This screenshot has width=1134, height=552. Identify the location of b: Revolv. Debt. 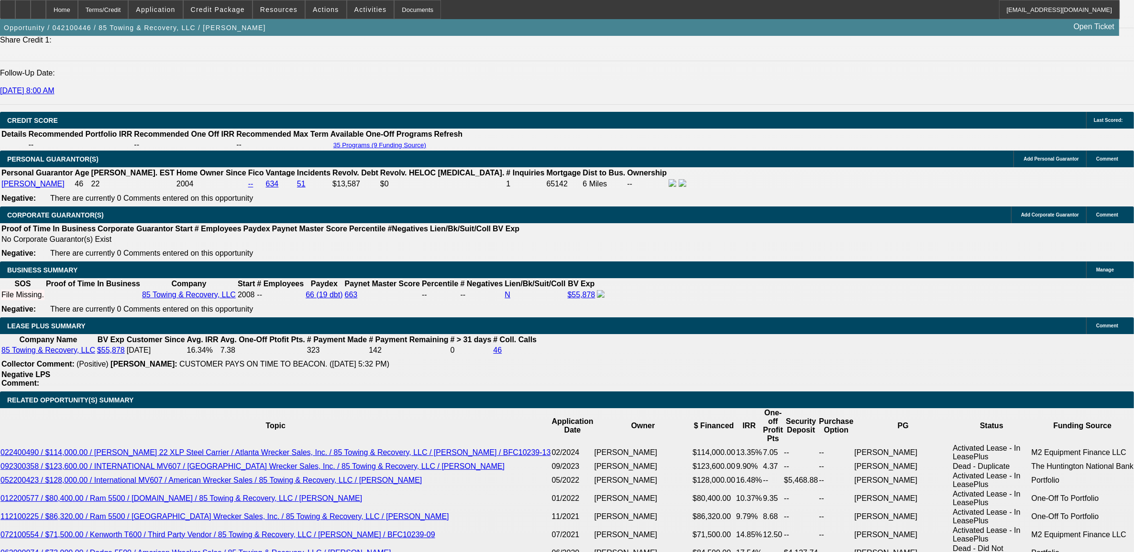
(355, 173).